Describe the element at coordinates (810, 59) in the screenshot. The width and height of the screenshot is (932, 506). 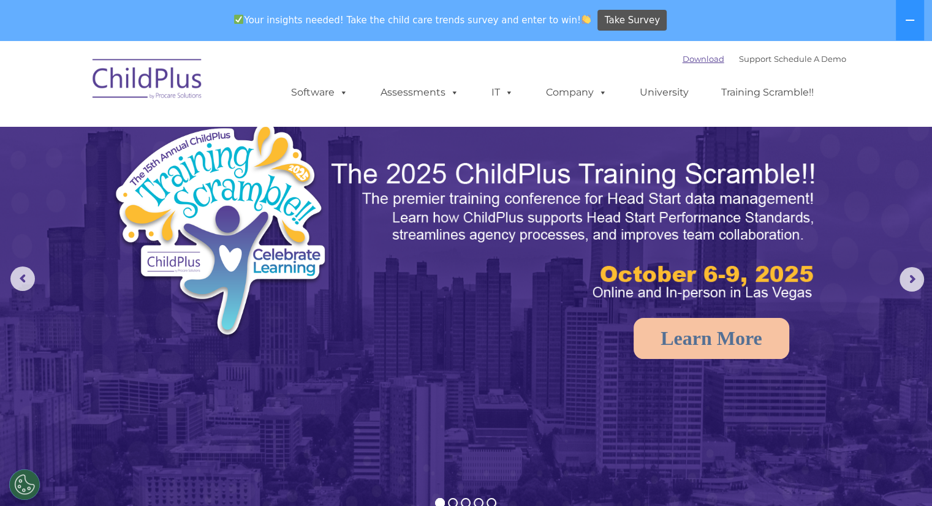
I see `a: Schedule A Demo` at that location.